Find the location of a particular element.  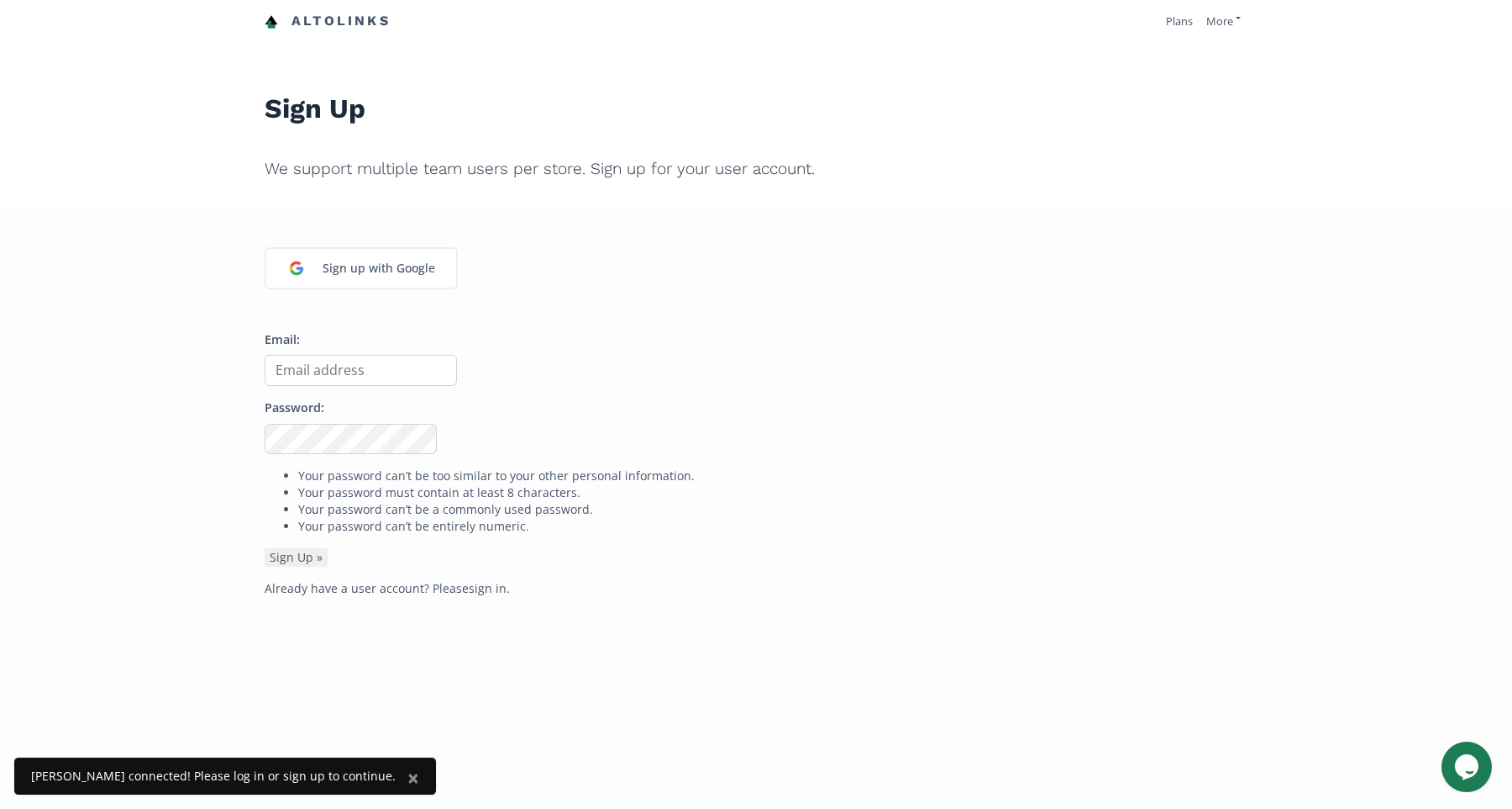

img: favicon-32x32.png is located at coordinates (271, 22).